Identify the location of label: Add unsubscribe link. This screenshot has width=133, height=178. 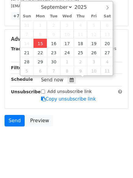
(70, 91).